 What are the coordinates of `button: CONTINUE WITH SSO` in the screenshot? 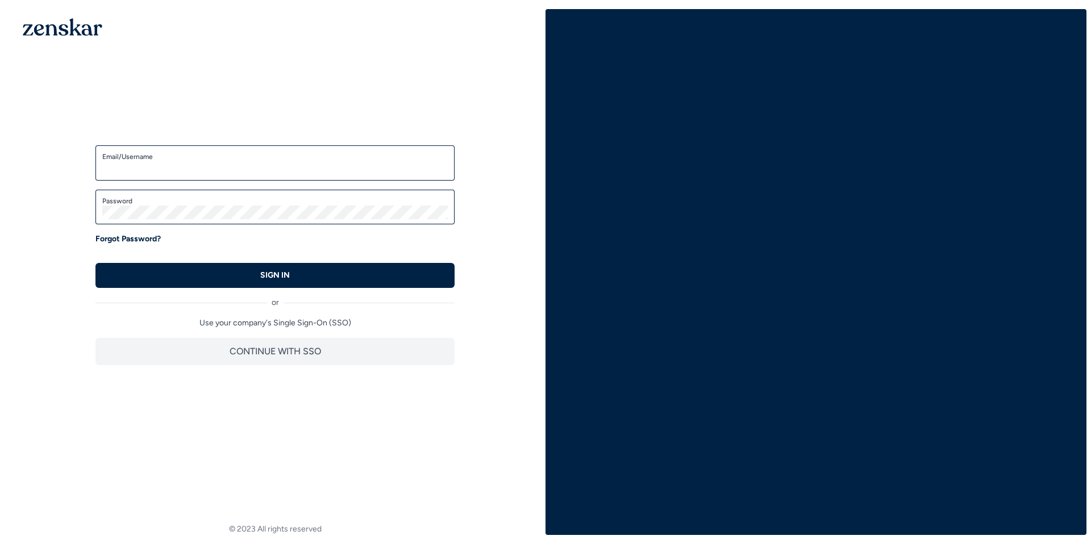 It's located at (275, 352).